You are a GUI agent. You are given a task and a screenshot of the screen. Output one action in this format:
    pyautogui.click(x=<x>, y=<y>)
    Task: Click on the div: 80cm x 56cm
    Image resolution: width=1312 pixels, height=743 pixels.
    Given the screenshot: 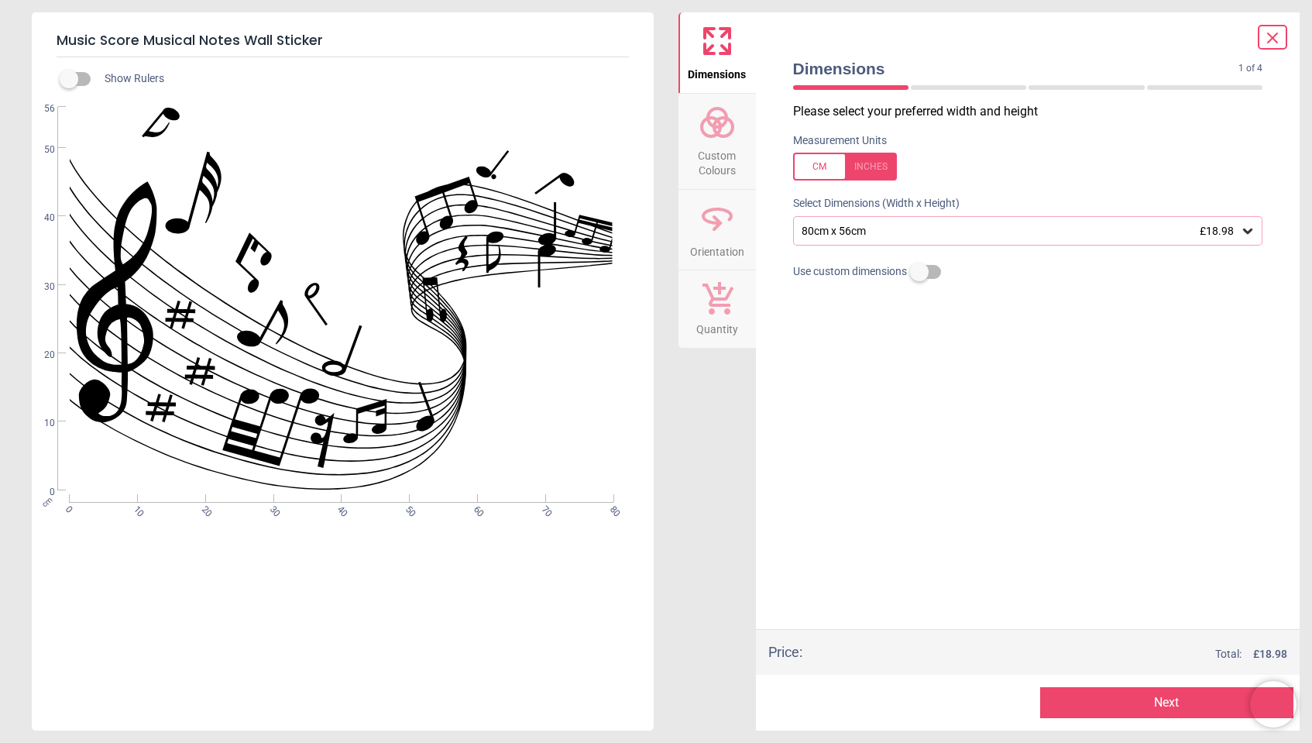 What is the action you would take?
    pyautogui.click(x=1020, y=231)
    